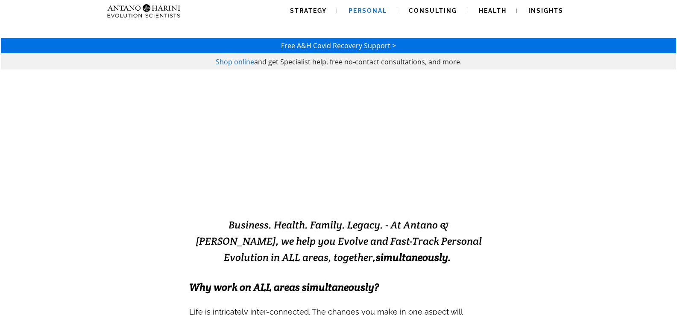 The width and height of the screenshot is (677, 315). What do you see at coordinates (383, 188) in the screenshot?
I see `strong: EXCELLENCE` at bounding box center [383, 188].